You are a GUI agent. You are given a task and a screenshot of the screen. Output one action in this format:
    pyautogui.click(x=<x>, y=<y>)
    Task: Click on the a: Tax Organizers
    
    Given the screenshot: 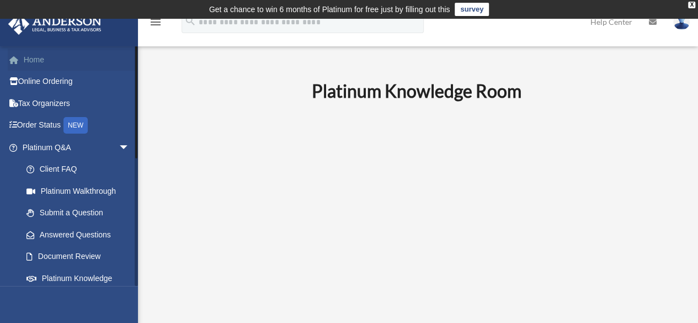 What is the action you would take?
    pyautogui.click(x=77, y=103)
    